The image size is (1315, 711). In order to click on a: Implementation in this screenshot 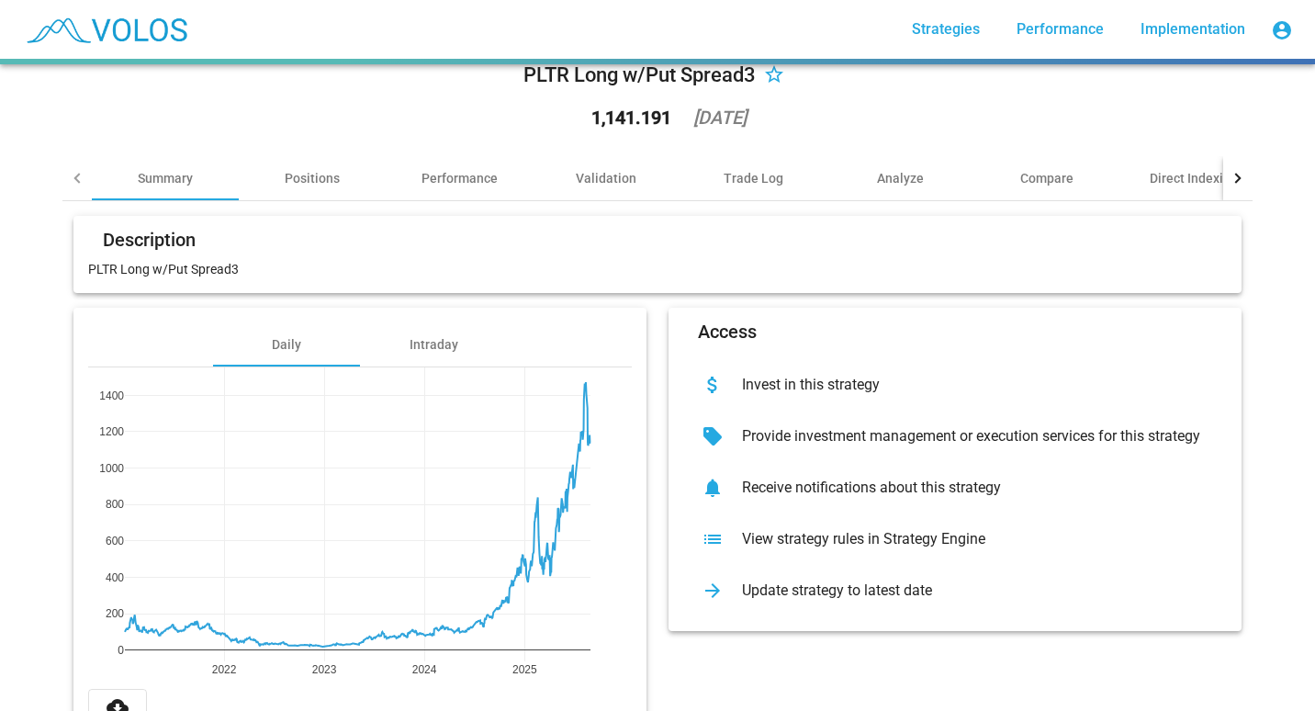, I will do `click(1193, 29)`.